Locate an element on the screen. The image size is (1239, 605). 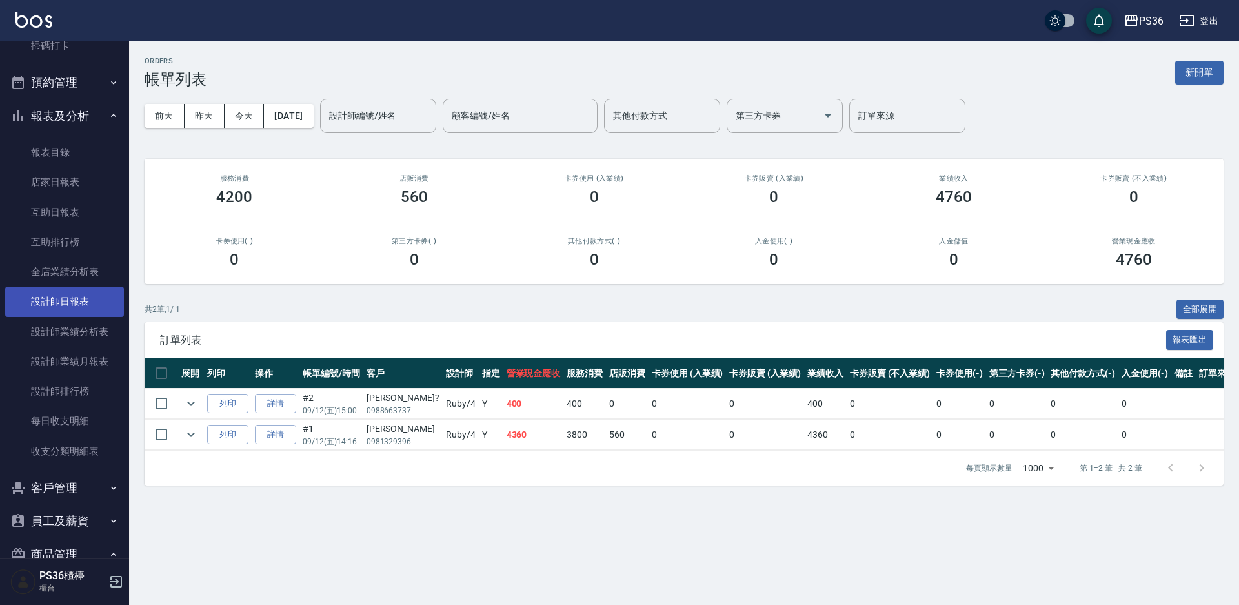
button: 報表及分析 is located at coordinates (65, 116).